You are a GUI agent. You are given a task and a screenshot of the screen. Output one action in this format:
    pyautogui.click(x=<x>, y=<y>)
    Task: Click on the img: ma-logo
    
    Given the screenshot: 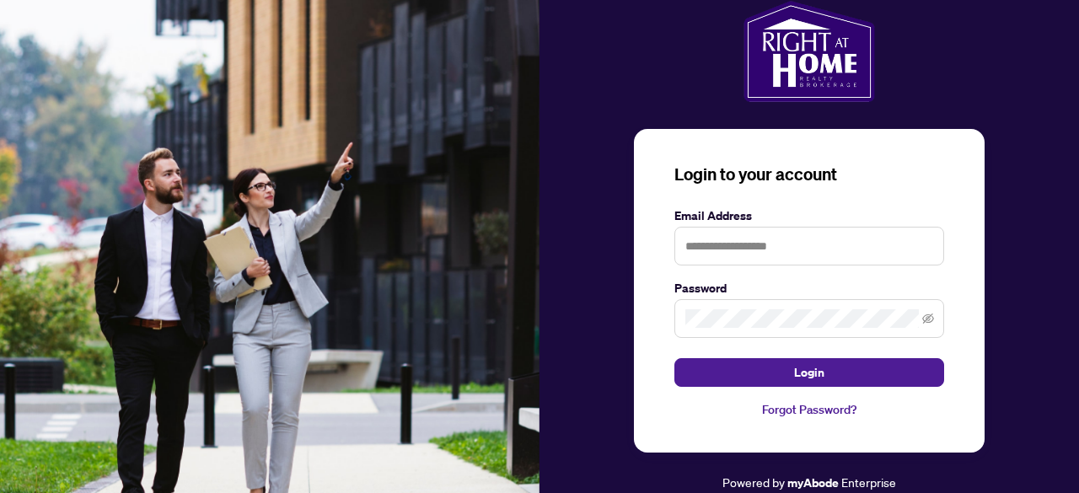 What is the action you would take?
    pyautogui.click(x=809, y=51)
    